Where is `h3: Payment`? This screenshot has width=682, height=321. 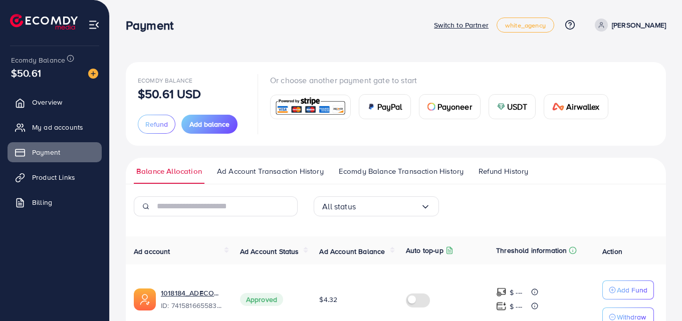 h3: Payment is located at coordinates (153, 25).